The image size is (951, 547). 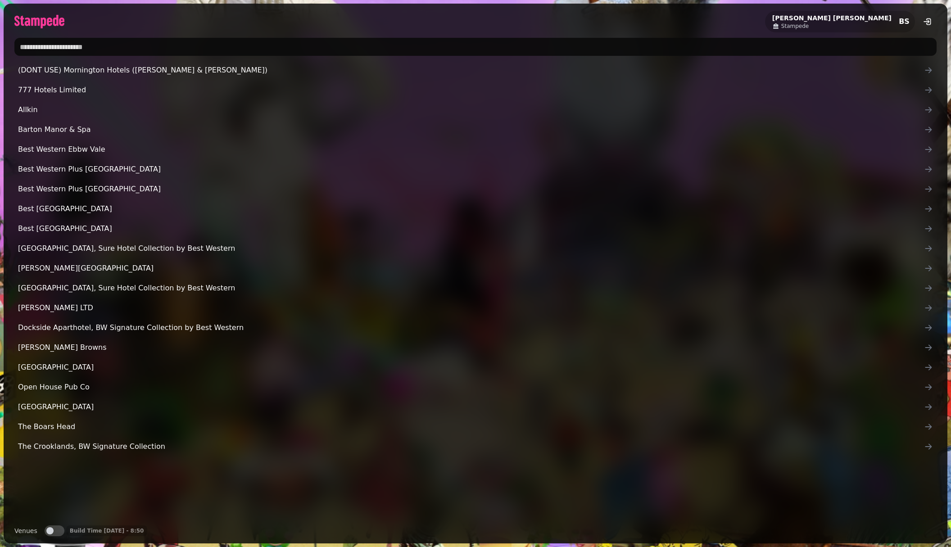 What do you see at coordinates (476, 447) in the screenshot?
I see `a: The Crooklands, BW Signature Collection` at bounding box center [476, 447].